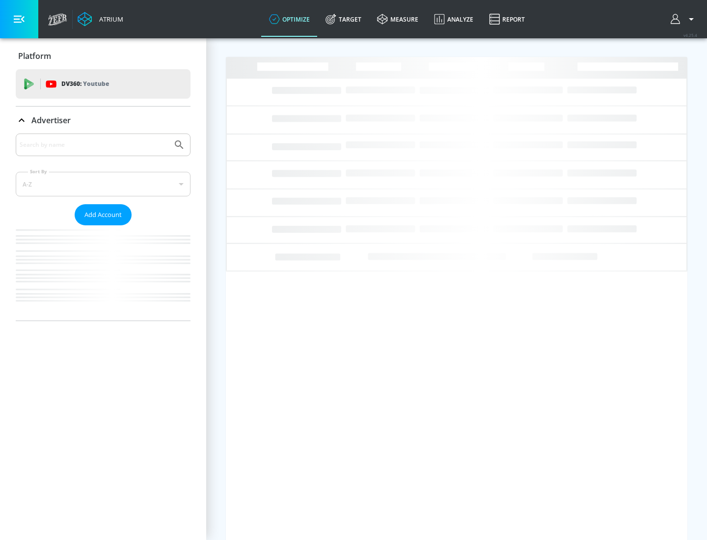  What do you see at coordinates (103, 184) in the screenshot?
I see `div: A-Z` at bounding box center [103, 184].